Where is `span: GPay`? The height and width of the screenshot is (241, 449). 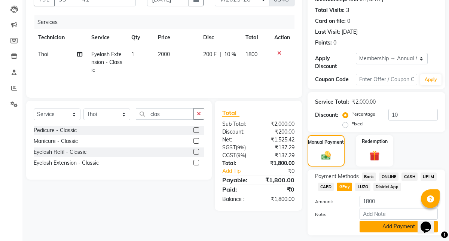 span: GPay is located at coordinates (345, 187).